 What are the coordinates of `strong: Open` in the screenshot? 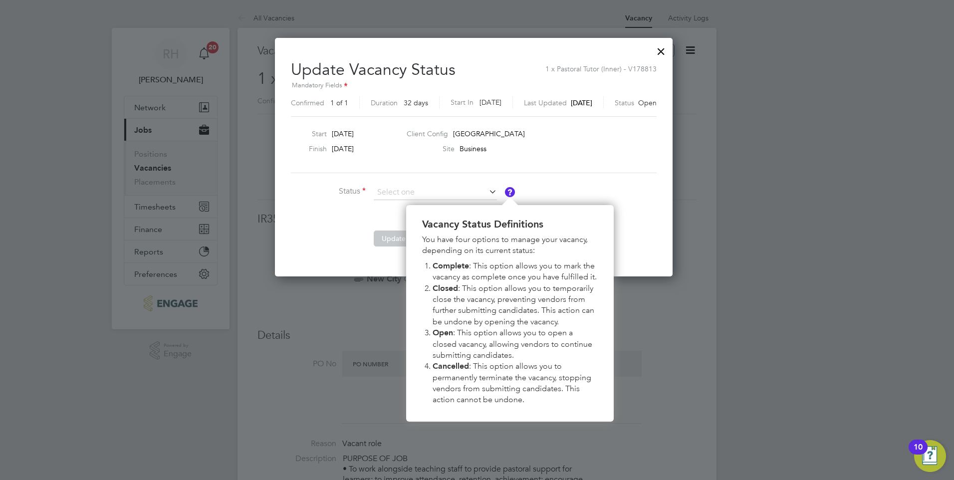 It's located at (443, 332).